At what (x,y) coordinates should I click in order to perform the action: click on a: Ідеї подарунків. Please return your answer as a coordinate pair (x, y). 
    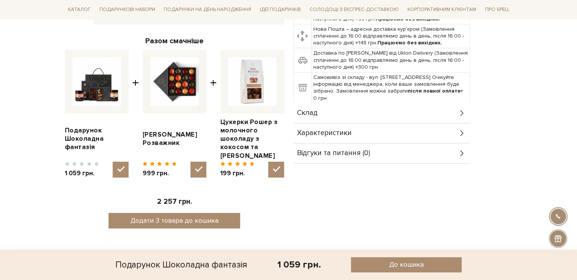
    Looking at the image, I should click on (280, 9).